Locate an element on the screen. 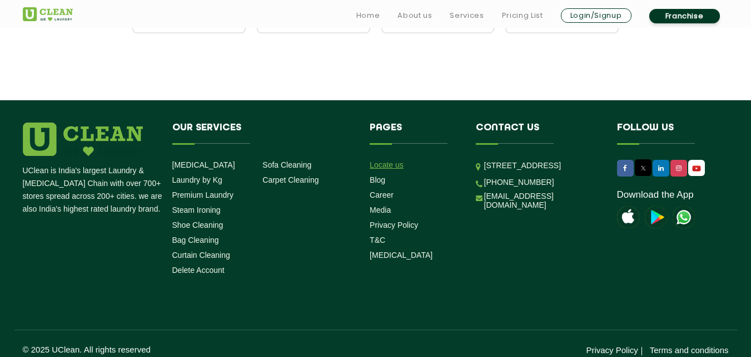 This screenshot has height=357, width=751. a: Pricing List is located at coordinates (523, 16).